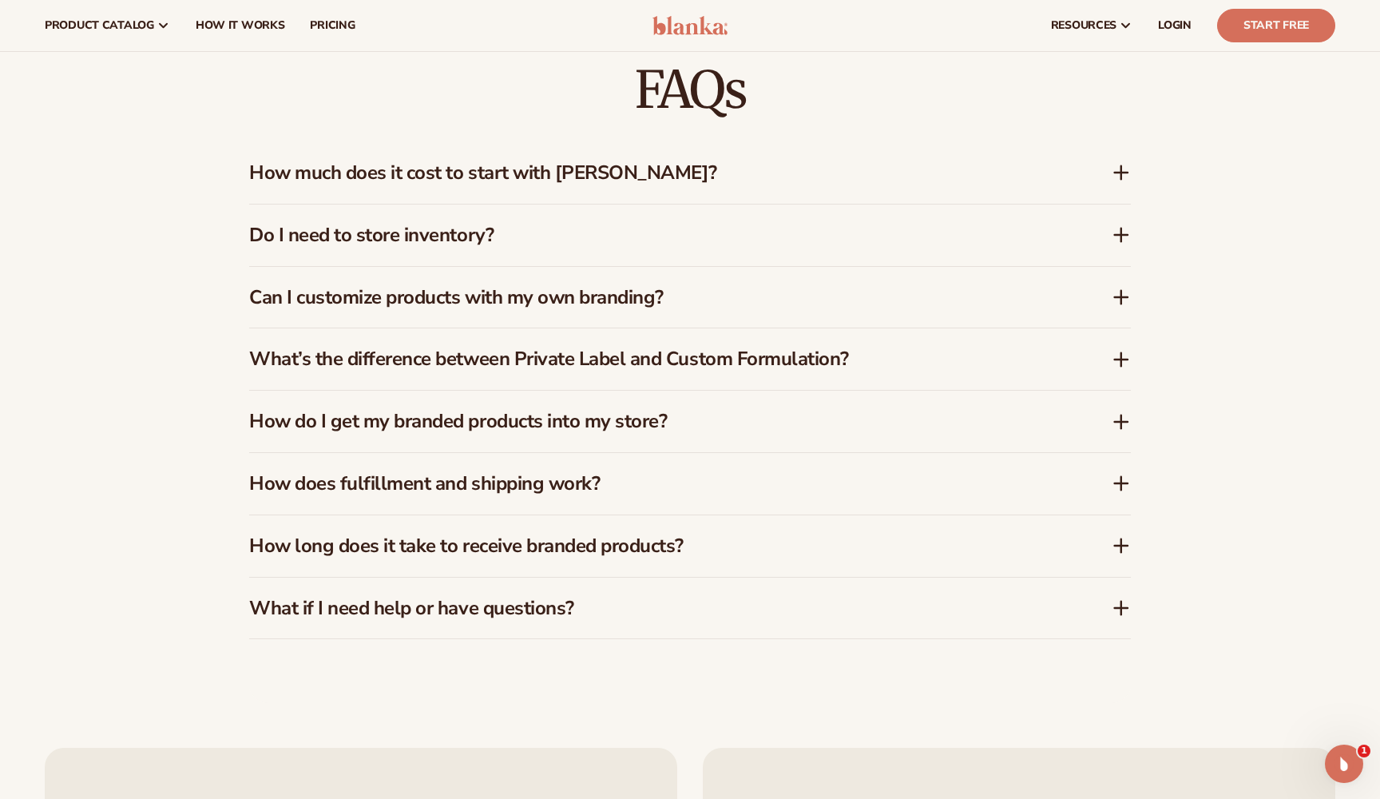 This screenshot has height=799, width=1380. What do you see at coordinates (1277, 26) in the screenshot?
I see `a: Start Free` at bounding box center [1277, 26].